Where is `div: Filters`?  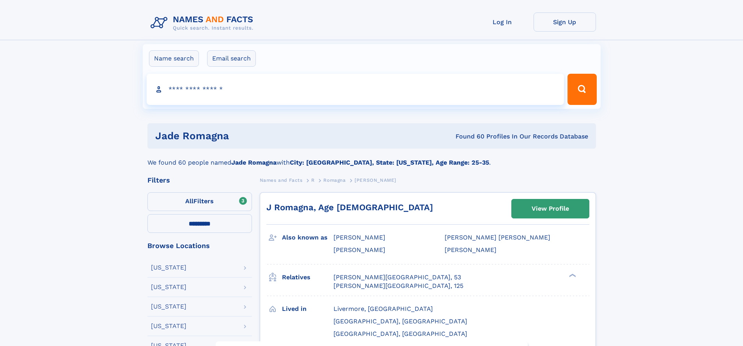
div: Filters is located at coordinates (200, 180).